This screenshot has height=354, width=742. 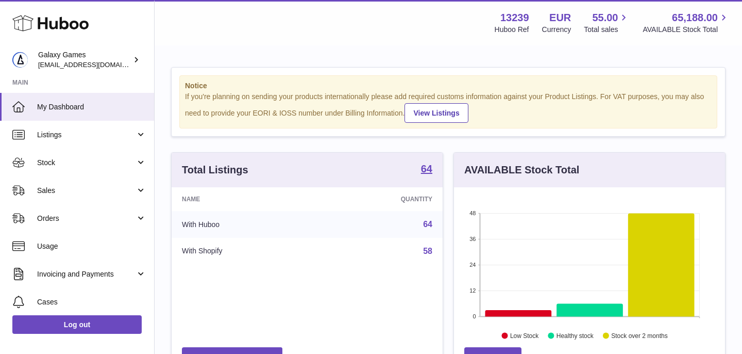 What do you see at coordinates (428, 251) in the screenshot?
I see `a: 58` at bounding box center [428, 251].